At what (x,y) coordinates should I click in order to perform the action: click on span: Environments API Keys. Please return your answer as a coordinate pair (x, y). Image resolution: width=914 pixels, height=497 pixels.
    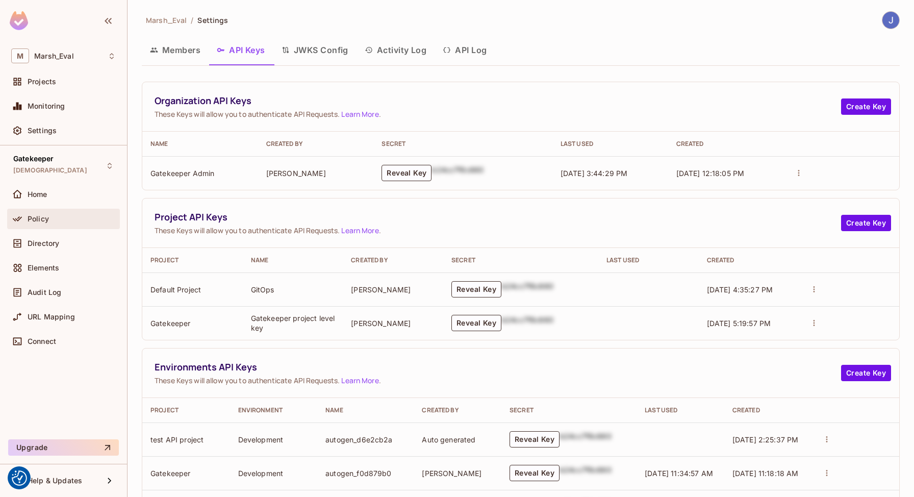
    Looking at the image, I should click on (498, 367).